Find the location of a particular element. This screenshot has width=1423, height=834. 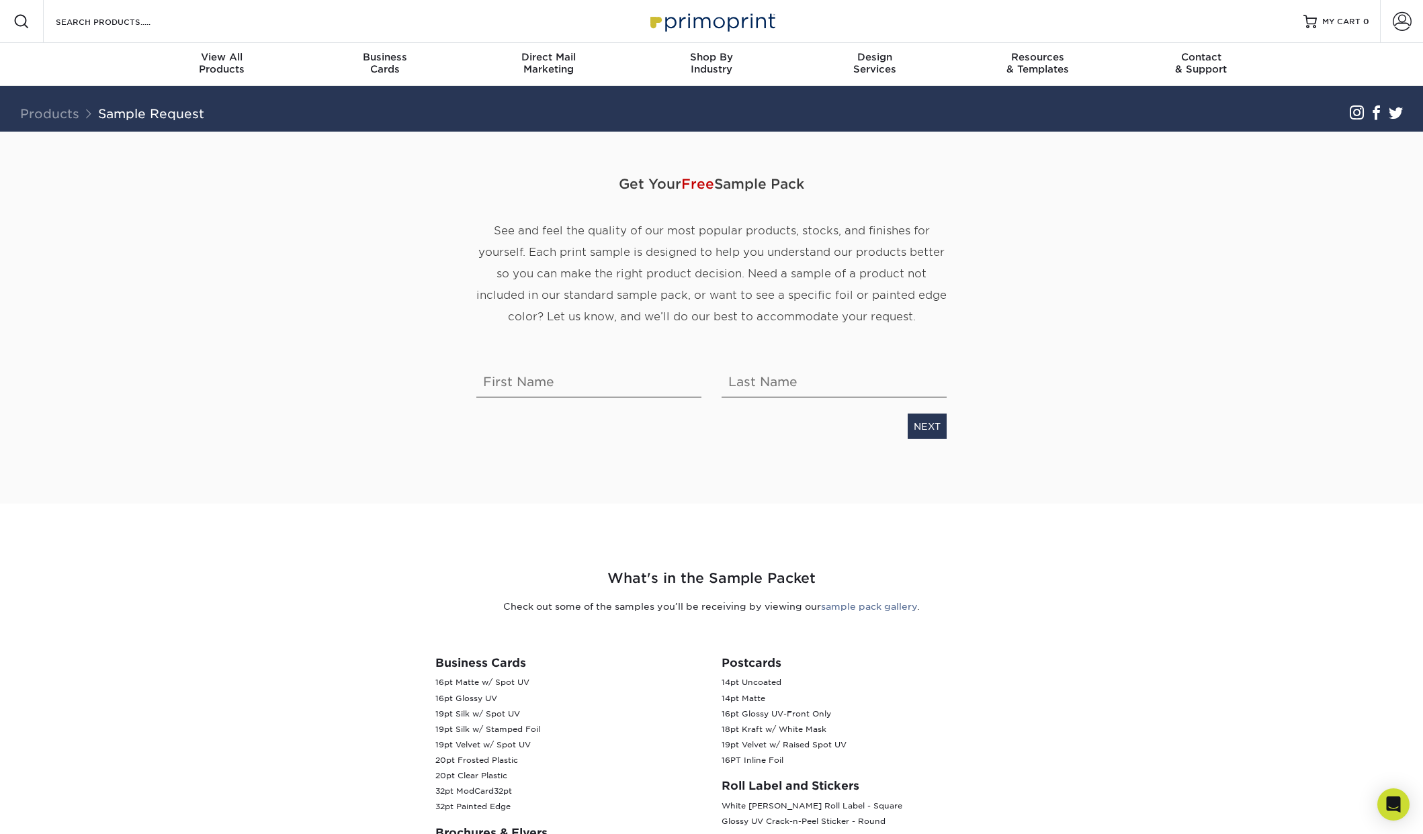

span: Contact is located at coordinates (1201, 57).